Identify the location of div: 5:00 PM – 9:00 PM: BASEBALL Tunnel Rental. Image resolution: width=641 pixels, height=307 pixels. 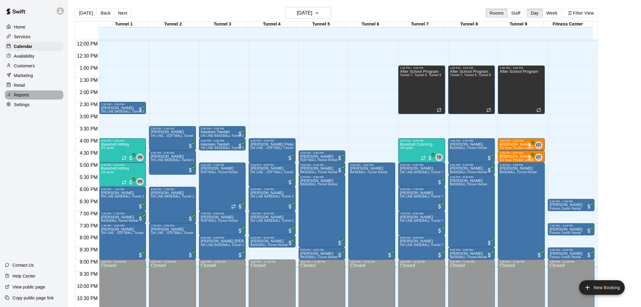
(372, 211).